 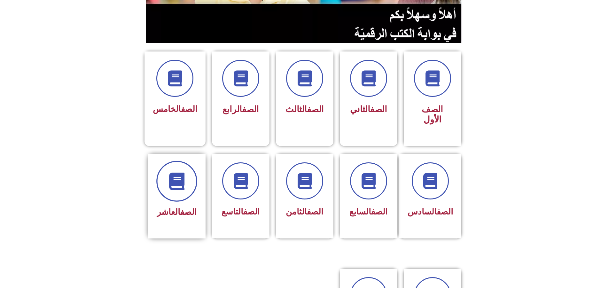 I want to click on span: السادس, so click(x=430, y=211).